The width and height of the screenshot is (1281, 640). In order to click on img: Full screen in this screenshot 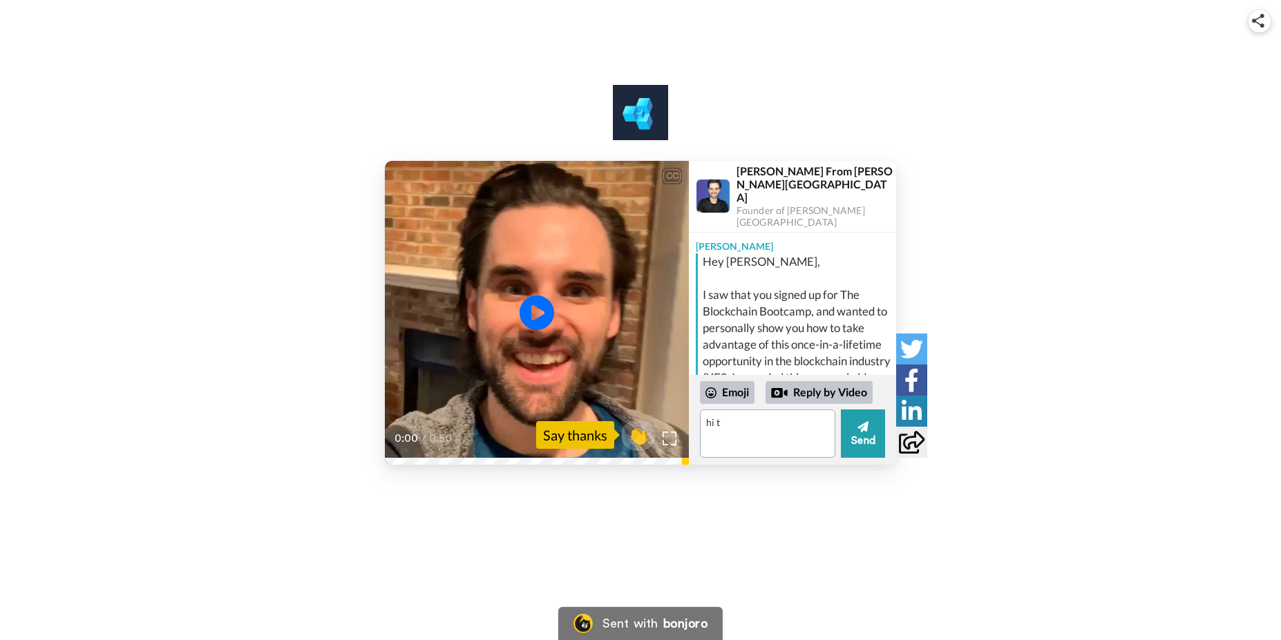, I will do `click(669, 439)`.